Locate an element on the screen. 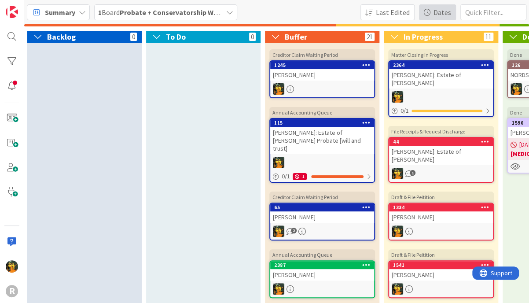 Image resolution: width=529 pixels, height=303 pixels. span: 11 is located at coordinates (489, 37).